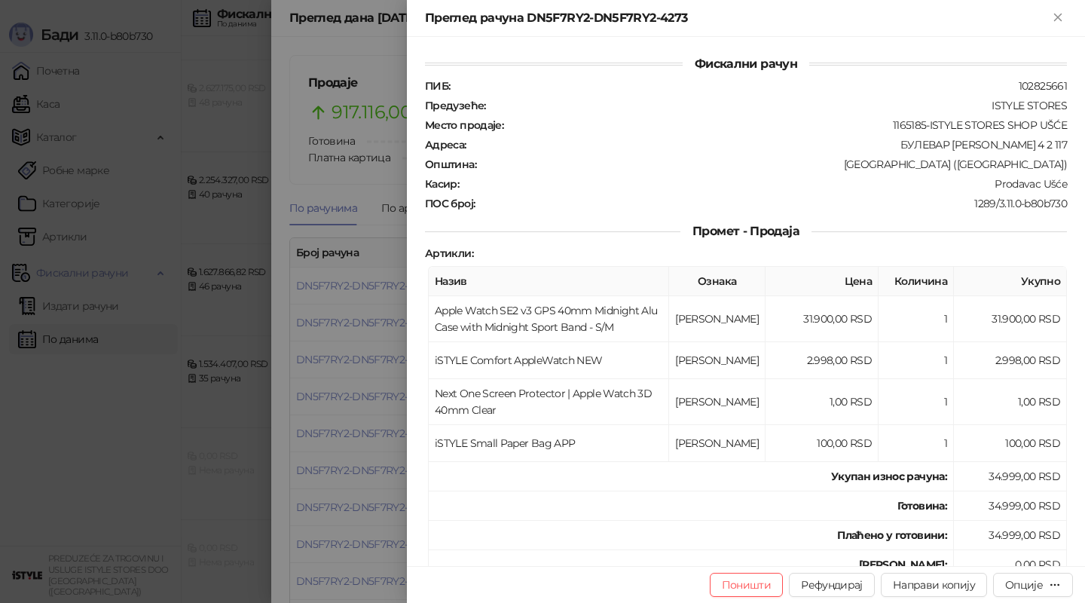 This screenshot has width=1085, height=603. Describe the element at coordinates (449, 253) in the screenshot. I see `strong: Артикли :` at that location.